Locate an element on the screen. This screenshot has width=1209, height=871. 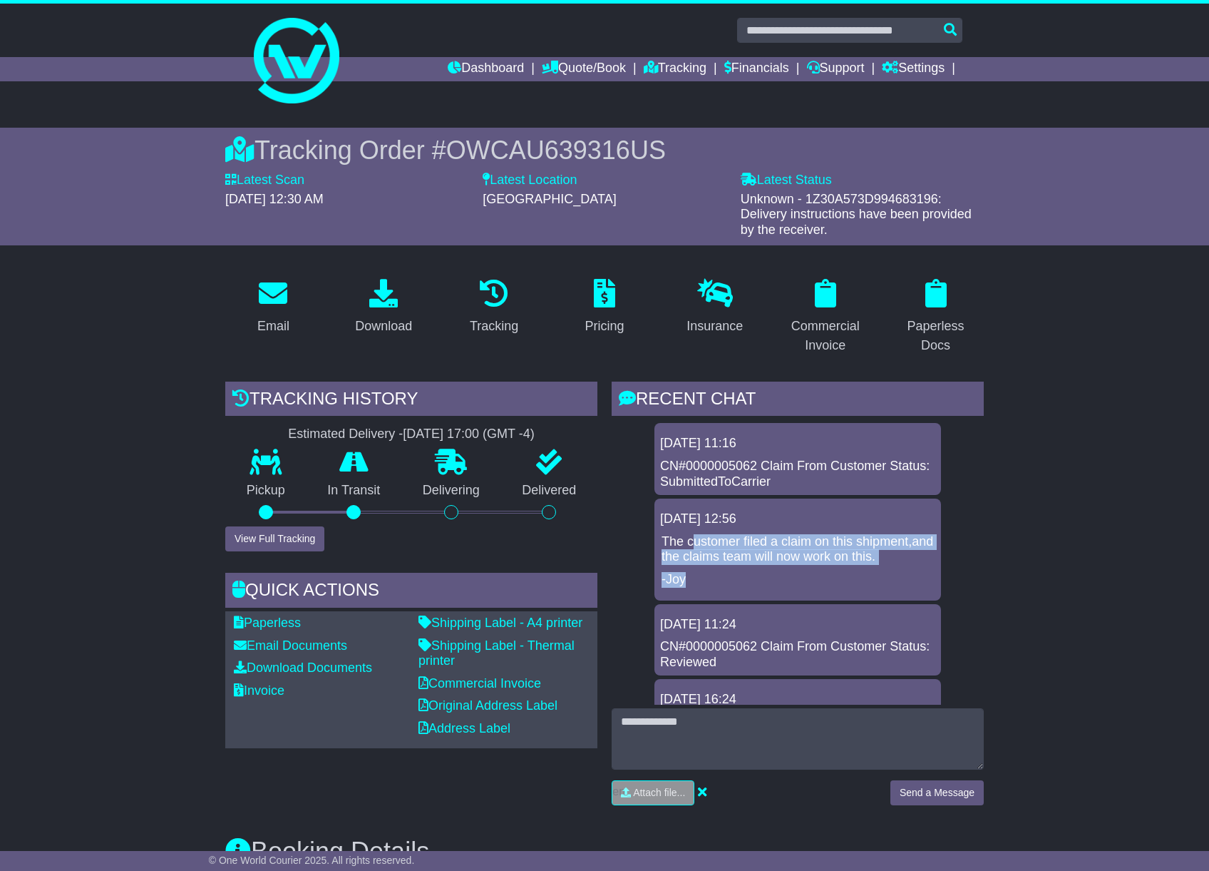
div: Download is located at coordinates (384, 326).